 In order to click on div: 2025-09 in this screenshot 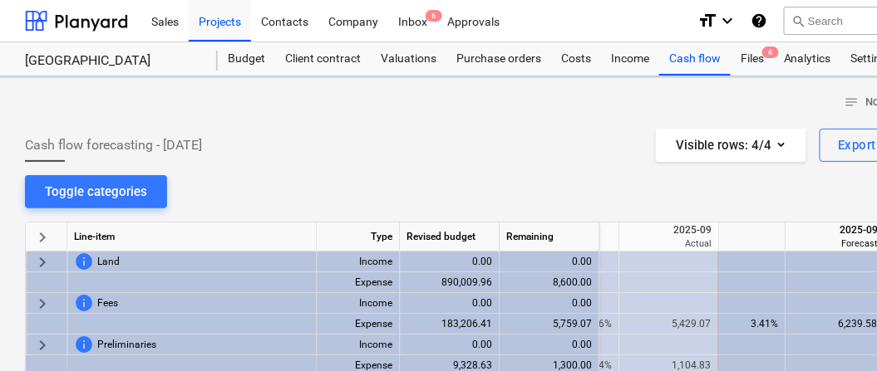, I will do `click(668, 230)`.